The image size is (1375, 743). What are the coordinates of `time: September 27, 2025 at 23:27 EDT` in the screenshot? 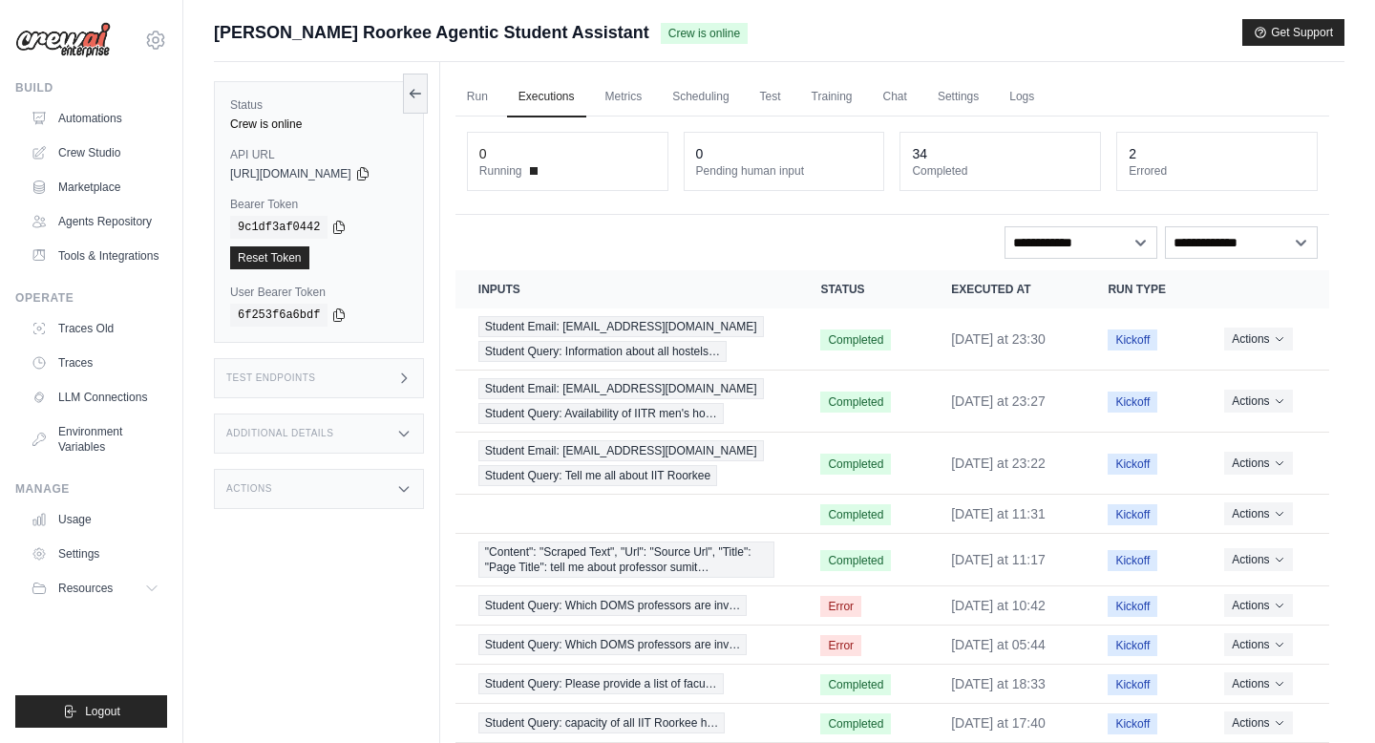 It's located at (998, 401).